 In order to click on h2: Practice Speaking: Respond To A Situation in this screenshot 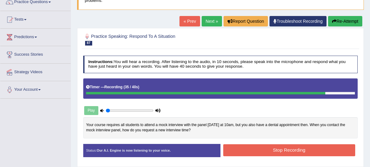, I will do `click(168, 39)`.